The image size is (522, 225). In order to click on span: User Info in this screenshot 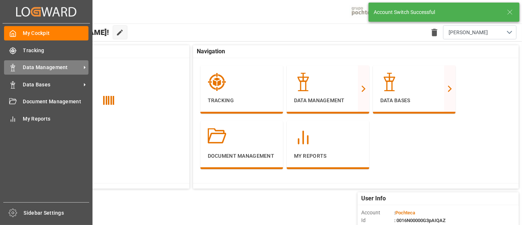, I will do `click(373, 198)`.